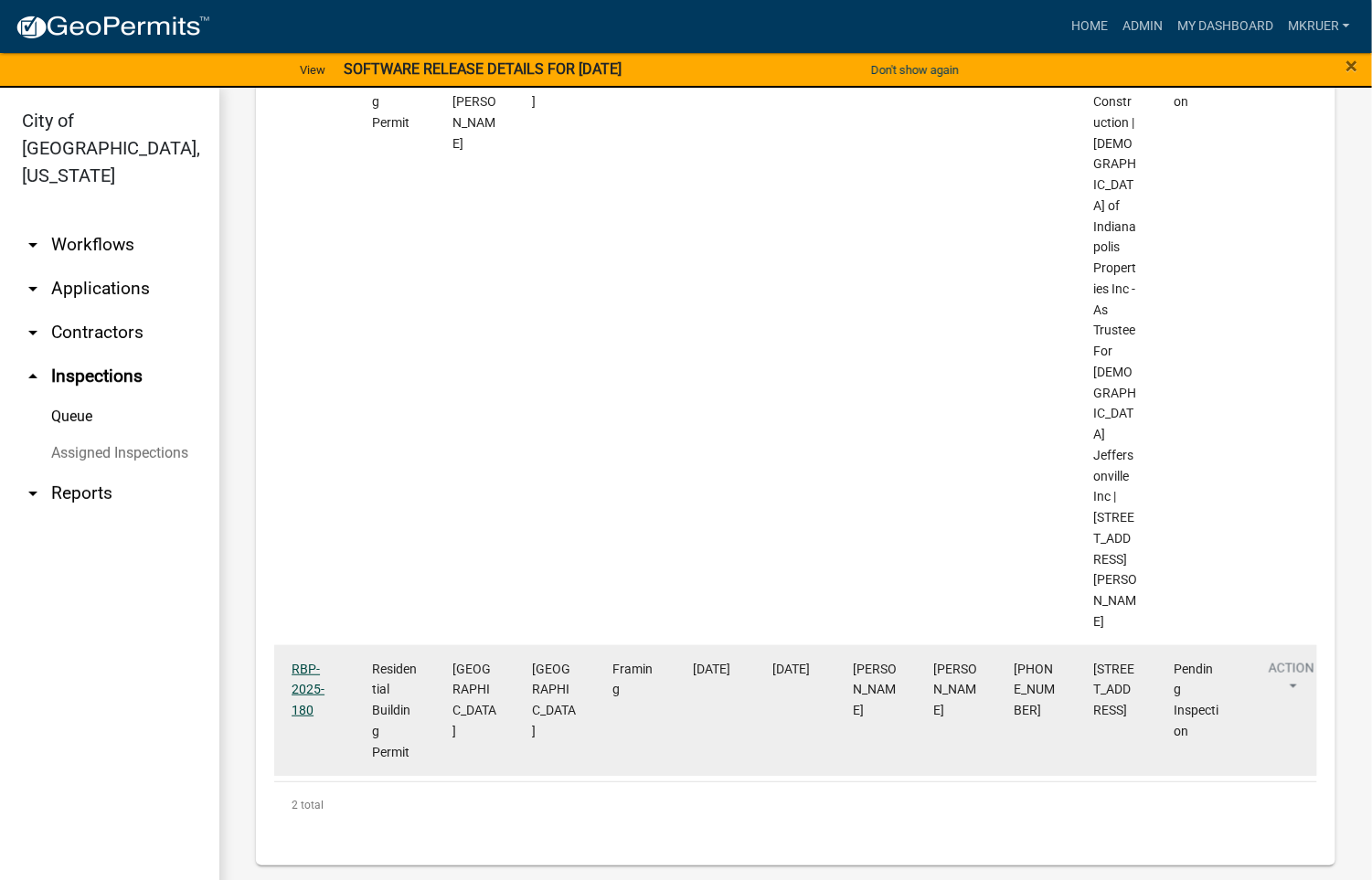 This screenshot has height=880, width=1372. What do you see at coordinates (313, 70) in the screenshot?
I see `a: View` at bounding box center [313, 70].